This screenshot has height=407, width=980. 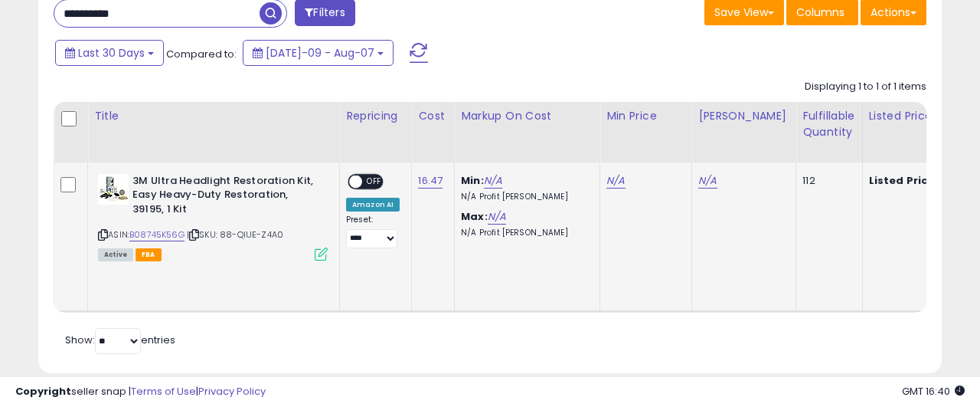 What do you see at coordinates (373, 231) in the screenshot?
I see `div: Preset:` at bounding box center [373, 231].